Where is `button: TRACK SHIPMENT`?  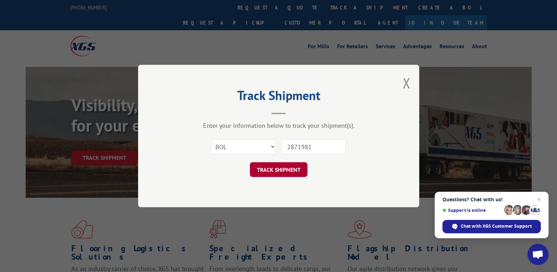
button: TRACK SHIPMENT is located at coordinates (279, 170).